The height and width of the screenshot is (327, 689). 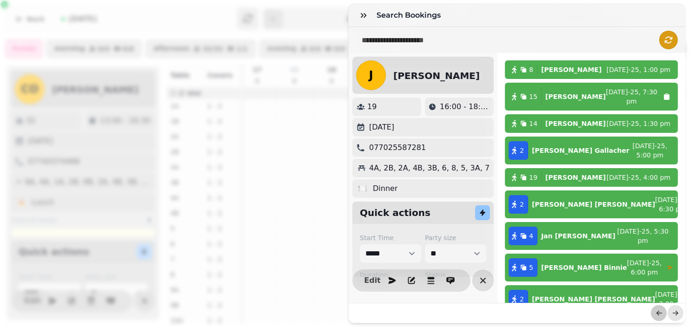 I want to click on span: 5, so click(x=531, y=268).